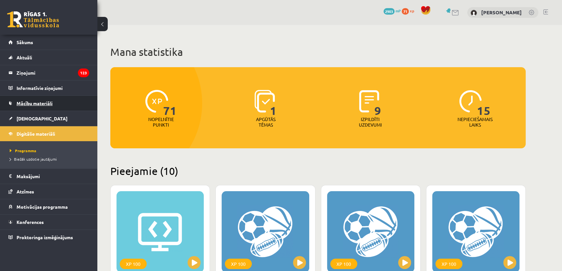 The width and height of the screenshot is (562, 271). Describe the element at coordinates (392, 11) in the screenshot. I see `a: 2903 mP` at that location.